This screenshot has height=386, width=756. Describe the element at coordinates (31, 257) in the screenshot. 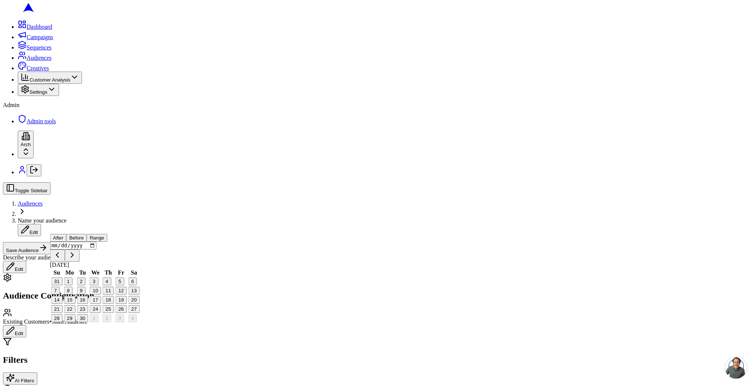

I see `span: Describe your audience` at that location.